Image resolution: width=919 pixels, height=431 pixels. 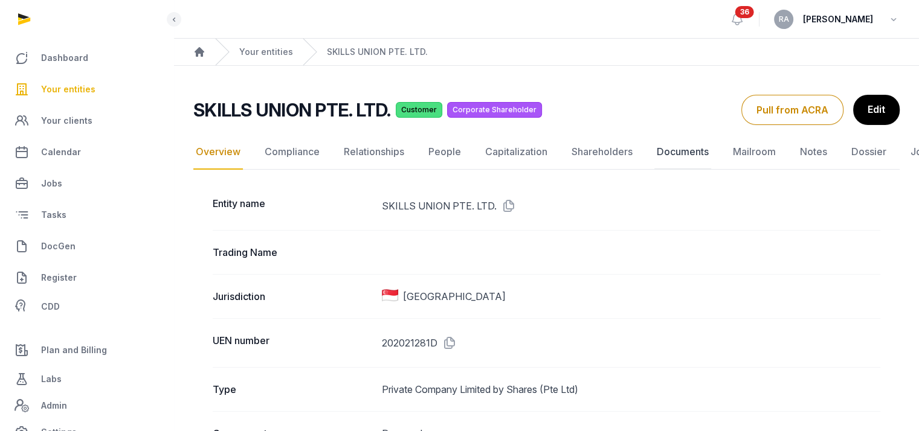 What do you see at coordinates (74, 351) in the screenshot?
I see `span: Plan and Billing` at bounding box center [74, 351].